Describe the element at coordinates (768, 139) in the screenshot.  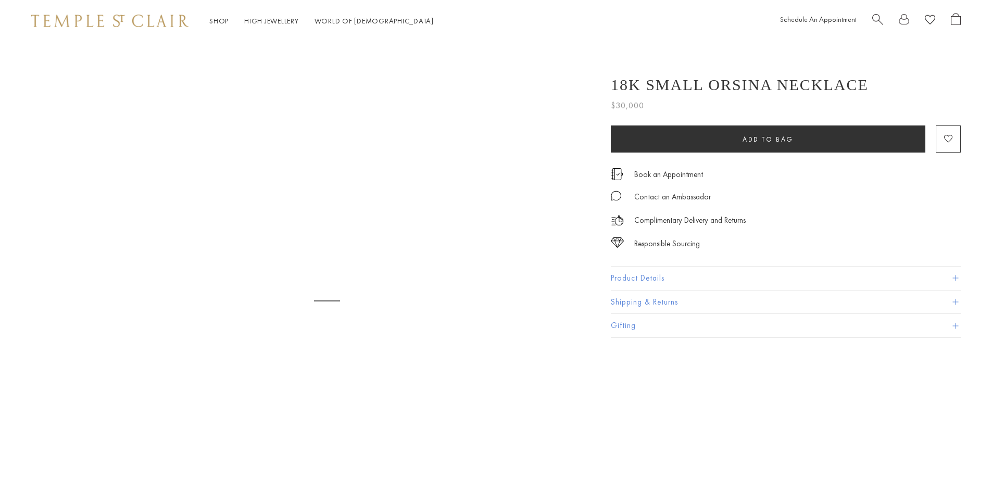
I see `span: Add to bag` at that location.